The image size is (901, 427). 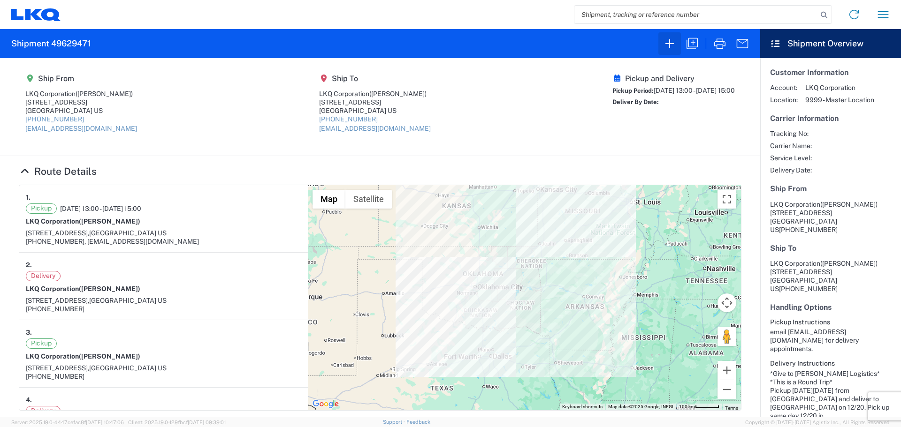 What do you see at coordinates (673, 78) in the screenshot?
I see `h5: Pickup and Delivery` at bounding box center [673, 78].